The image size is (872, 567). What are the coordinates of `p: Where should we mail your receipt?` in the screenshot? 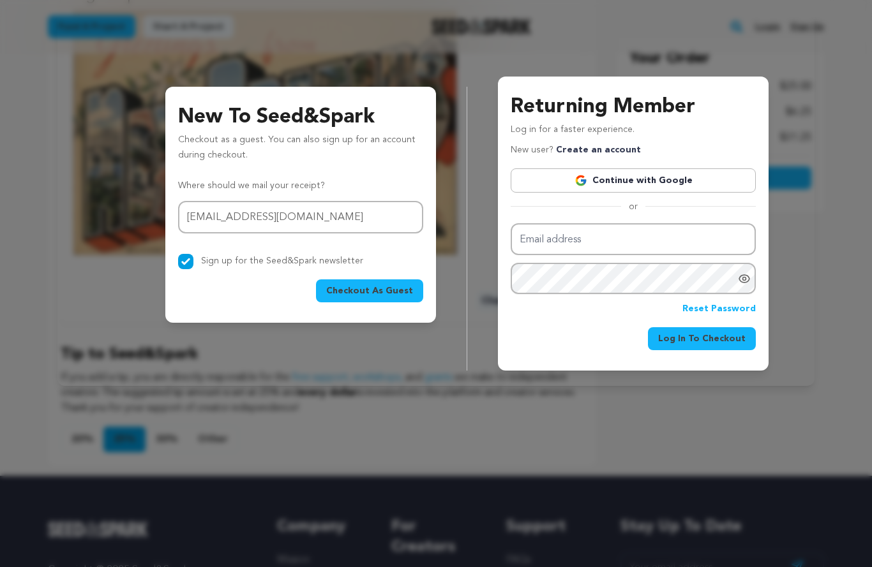 It's located at (301, 186).